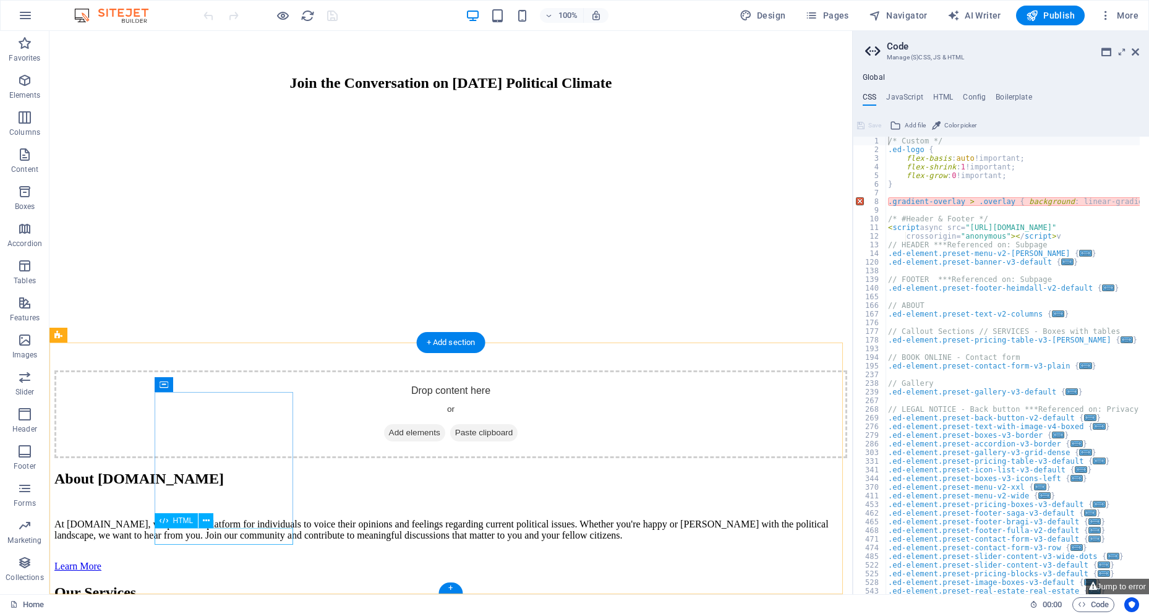  Describe the element at coordinates (870, 184) in the screenshot. I see `div: 6` at that location.